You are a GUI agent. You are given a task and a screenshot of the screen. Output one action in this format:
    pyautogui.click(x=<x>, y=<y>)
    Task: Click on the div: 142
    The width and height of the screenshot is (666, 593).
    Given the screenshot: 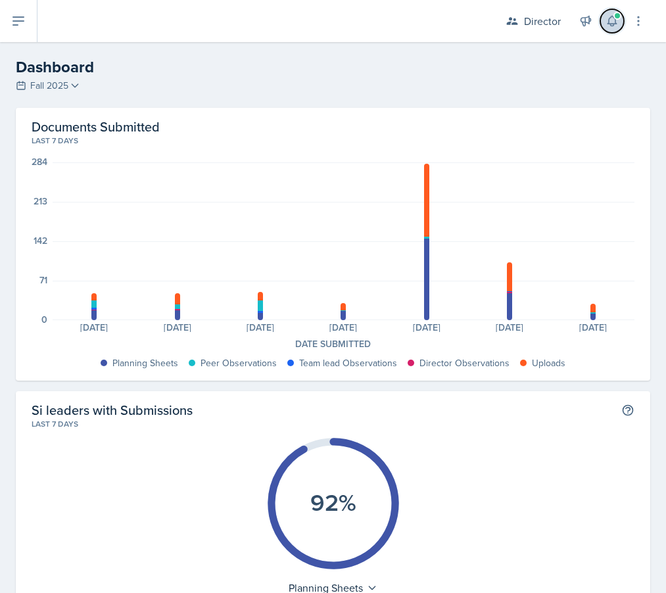 What is the action you would take?
    pyautogui.click(x=40, y=240)
    